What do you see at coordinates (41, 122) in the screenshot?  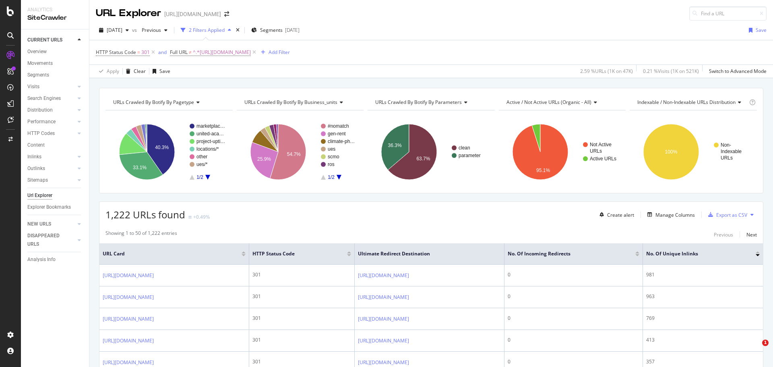 I see `div: Performance` at bounding box center [41, 122].